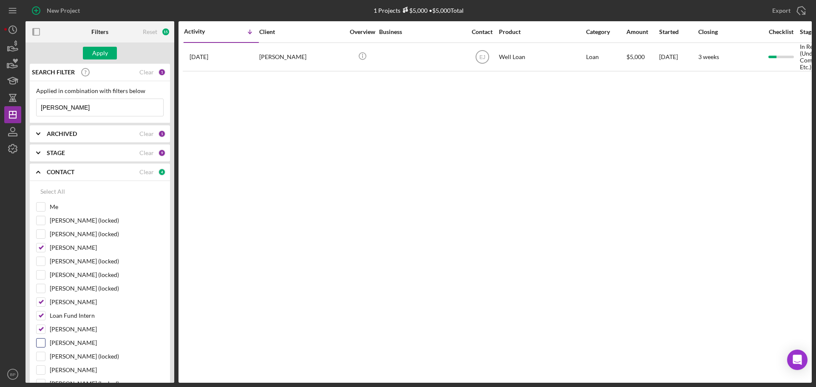  Describe the element at coordinates (788, 11) in the screenshot. I see `button: Export` at that location.